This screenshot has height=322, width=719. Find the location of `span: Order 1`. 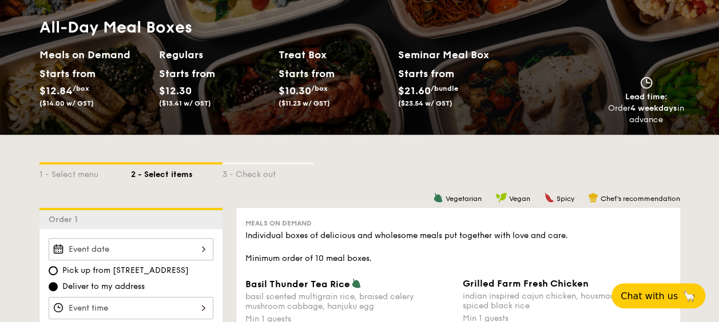

span: Order 1 is located at coordinates (65, 220).